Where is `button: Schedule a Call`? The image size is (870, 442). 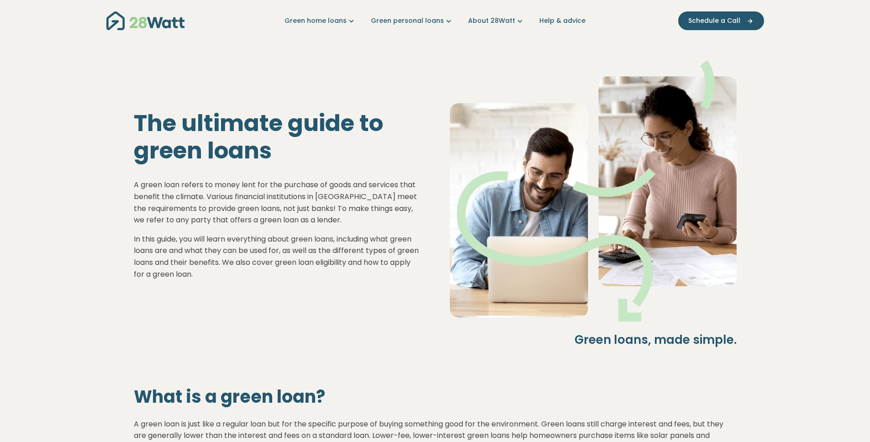
button: Schedule a Call is located at coordinates (721, 21).